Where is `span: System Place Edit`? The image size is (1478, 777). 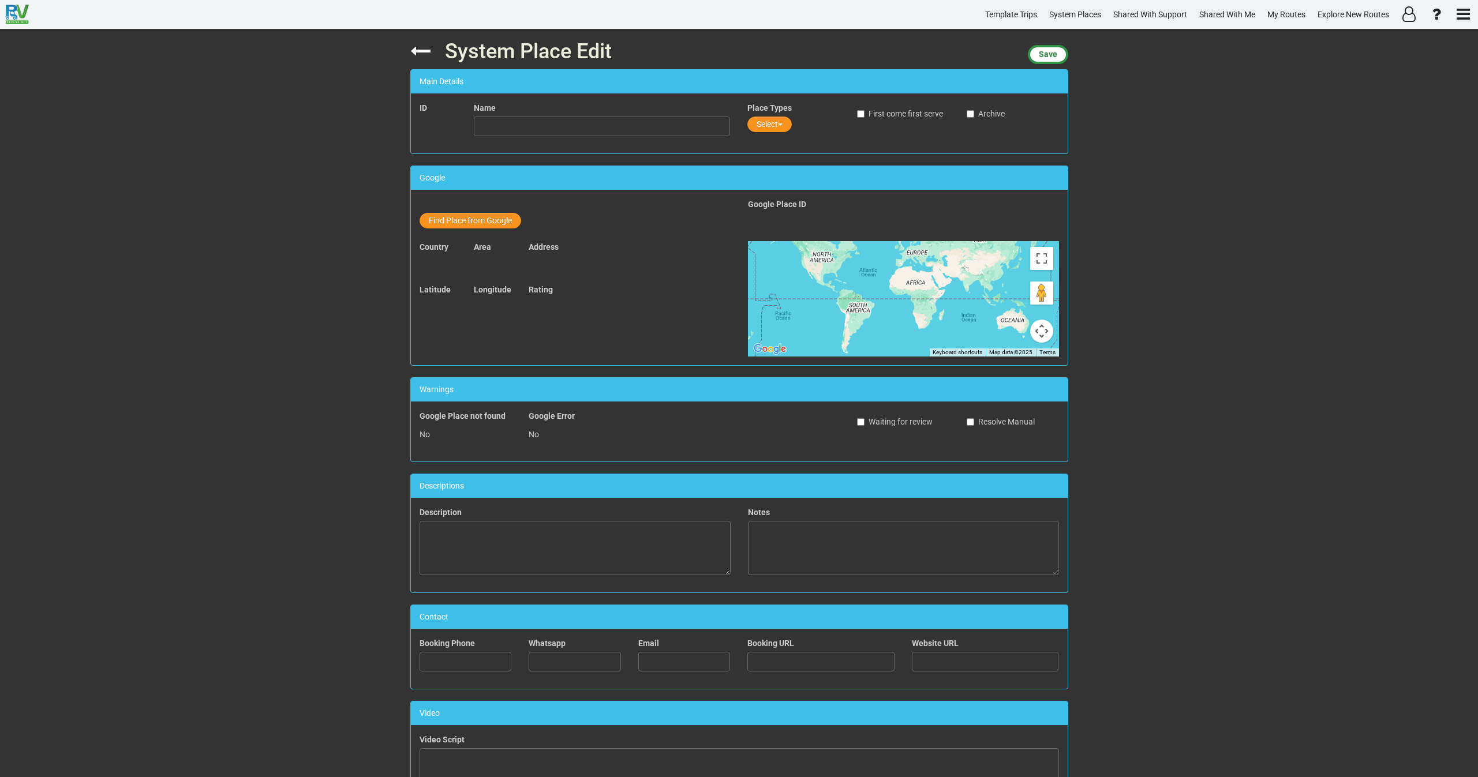 span: System Place Edit is located at coordinates (528, 51).